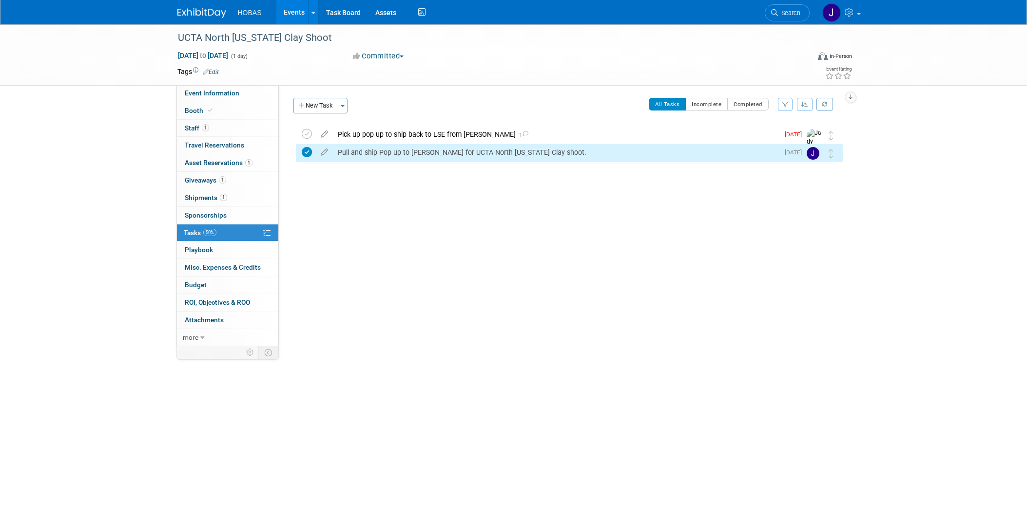 The width and height of the screenshot is (1027, 516). What do you see at coordinates (200, 233) in the screenshot?
I see `span: Tasks` at bounding box center [200, 233].